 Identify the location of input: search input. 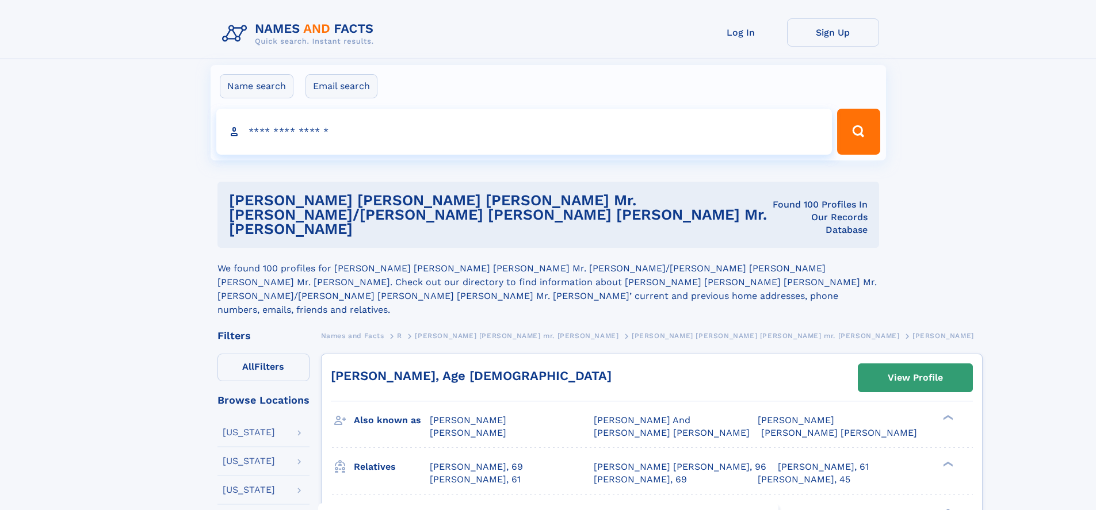
(524, 132).